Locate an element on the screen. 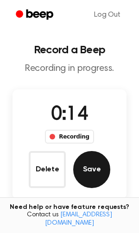 The width and height of the screenshot is (139, 233). h1: Record a Beep is located at coordinates (70, 50).